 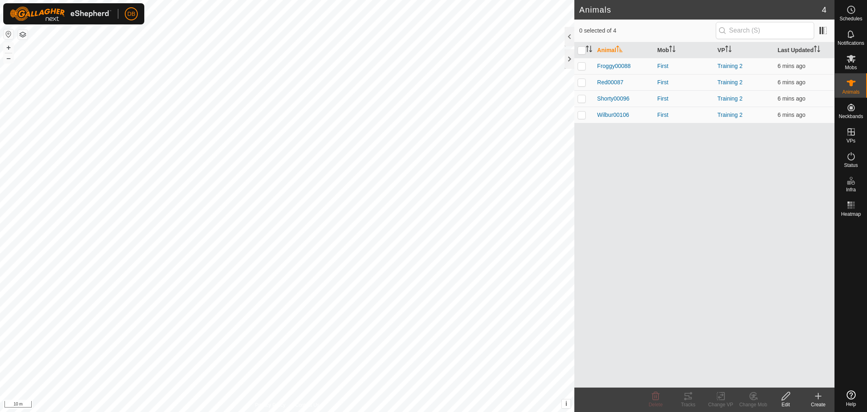 What do you see at coordinates (786, 404) in the screenshot?
I see `div: Edit` at bounding box center [786, 404].